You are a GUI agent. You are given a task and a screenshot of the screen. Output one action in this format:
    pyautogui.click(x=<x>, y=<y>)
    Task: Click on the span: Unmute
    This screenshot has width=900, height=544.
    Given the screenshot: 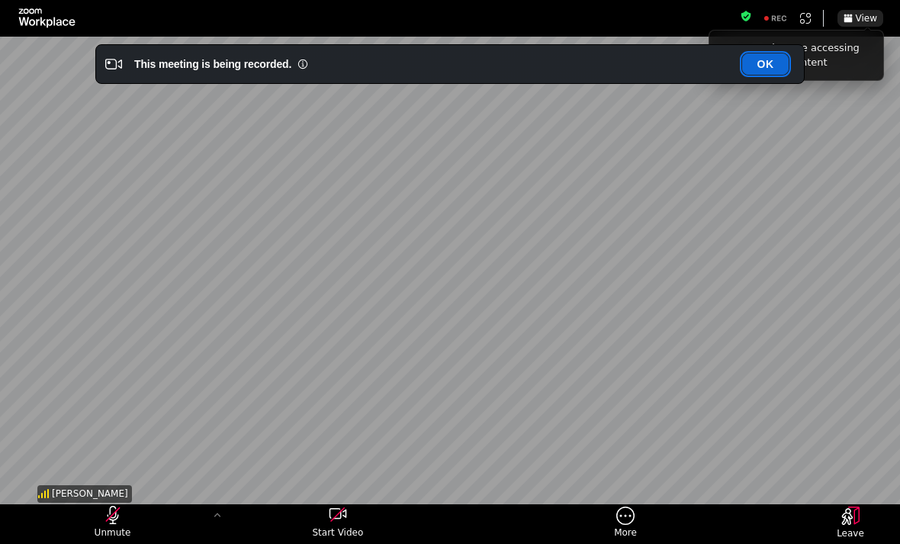 What is the action you would take?
    pyautogui.click(x=113, y=532)
    